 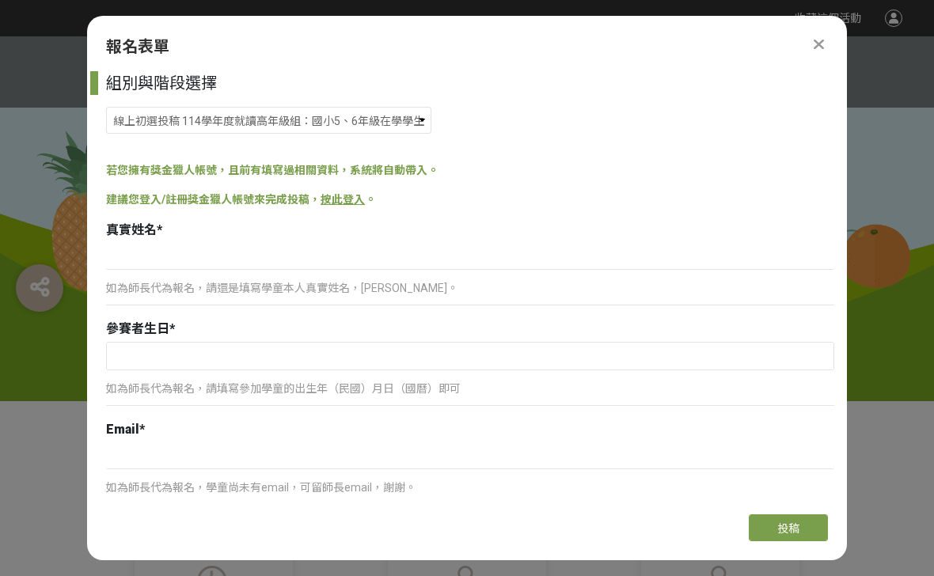 What do you see at coordinates (138, 47) in the screenshot?
I see `span: 報名表單` at bounding box center [138, 47].